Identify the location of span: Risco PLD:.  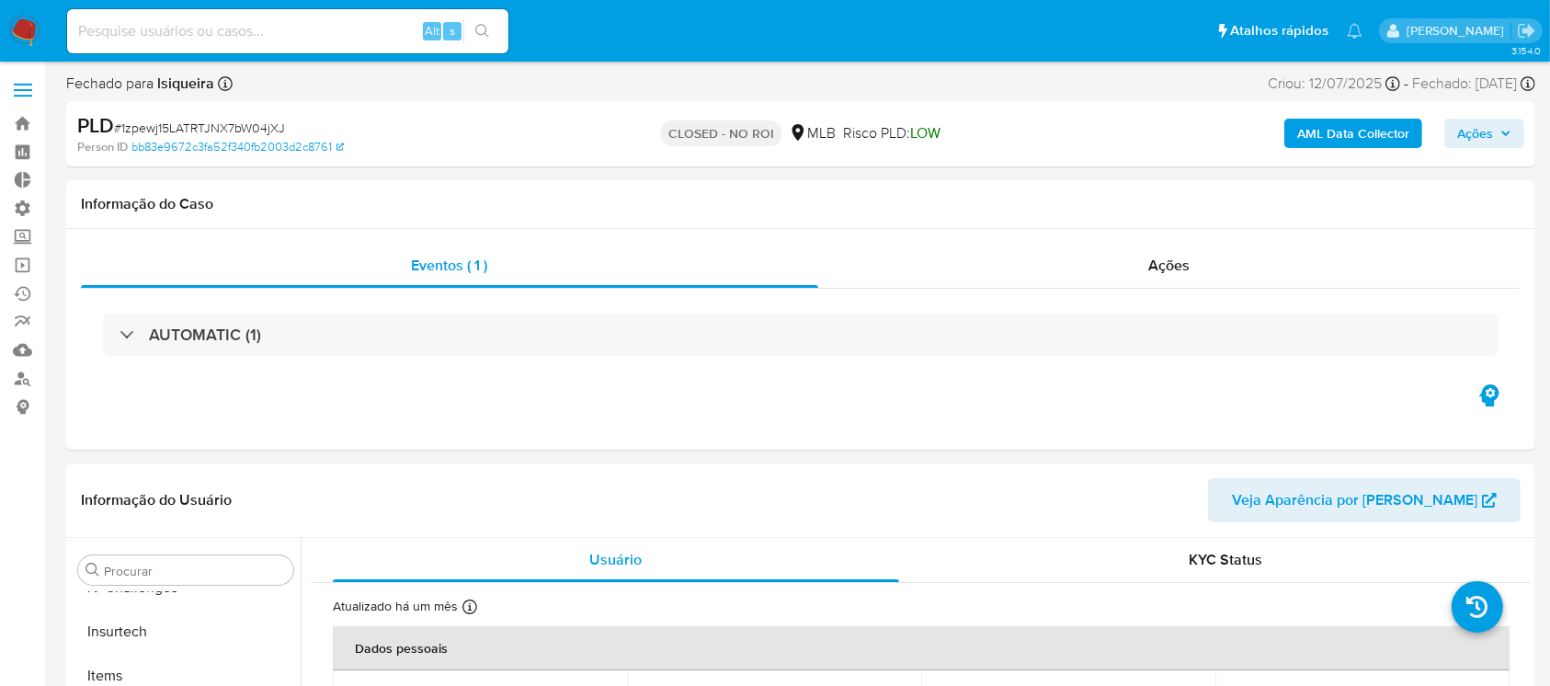
(892, 133).